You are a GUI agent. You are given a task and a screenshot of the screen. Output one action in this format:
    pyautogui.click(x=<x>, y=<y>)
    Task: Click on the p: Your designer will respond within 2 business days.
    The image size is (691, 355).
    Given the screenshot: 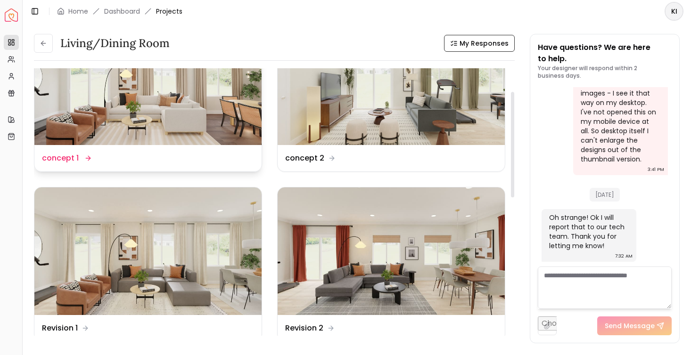 What is the action you would take?
    pyautogui.click(x=605, y=72)
    